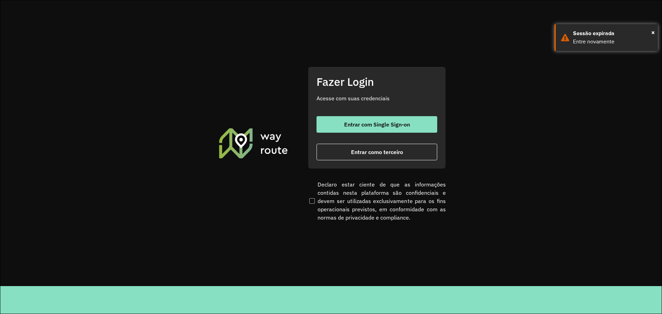  I want to click on div: Entre novamente, so click(612, 42).